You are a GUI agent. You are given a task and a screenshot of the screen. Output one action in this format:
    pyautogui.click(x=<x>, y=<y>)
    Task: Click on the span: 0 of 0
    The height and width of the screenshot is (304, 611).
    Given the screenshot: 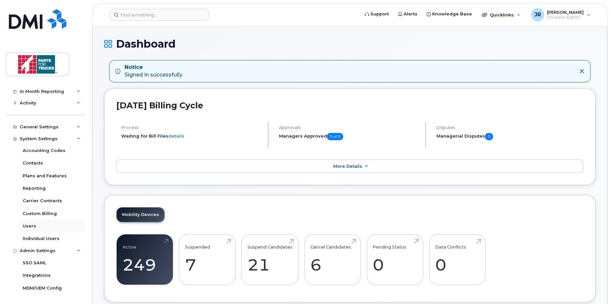 What is the action you would take?
    pyautogui.click(x=335, y=137)
    